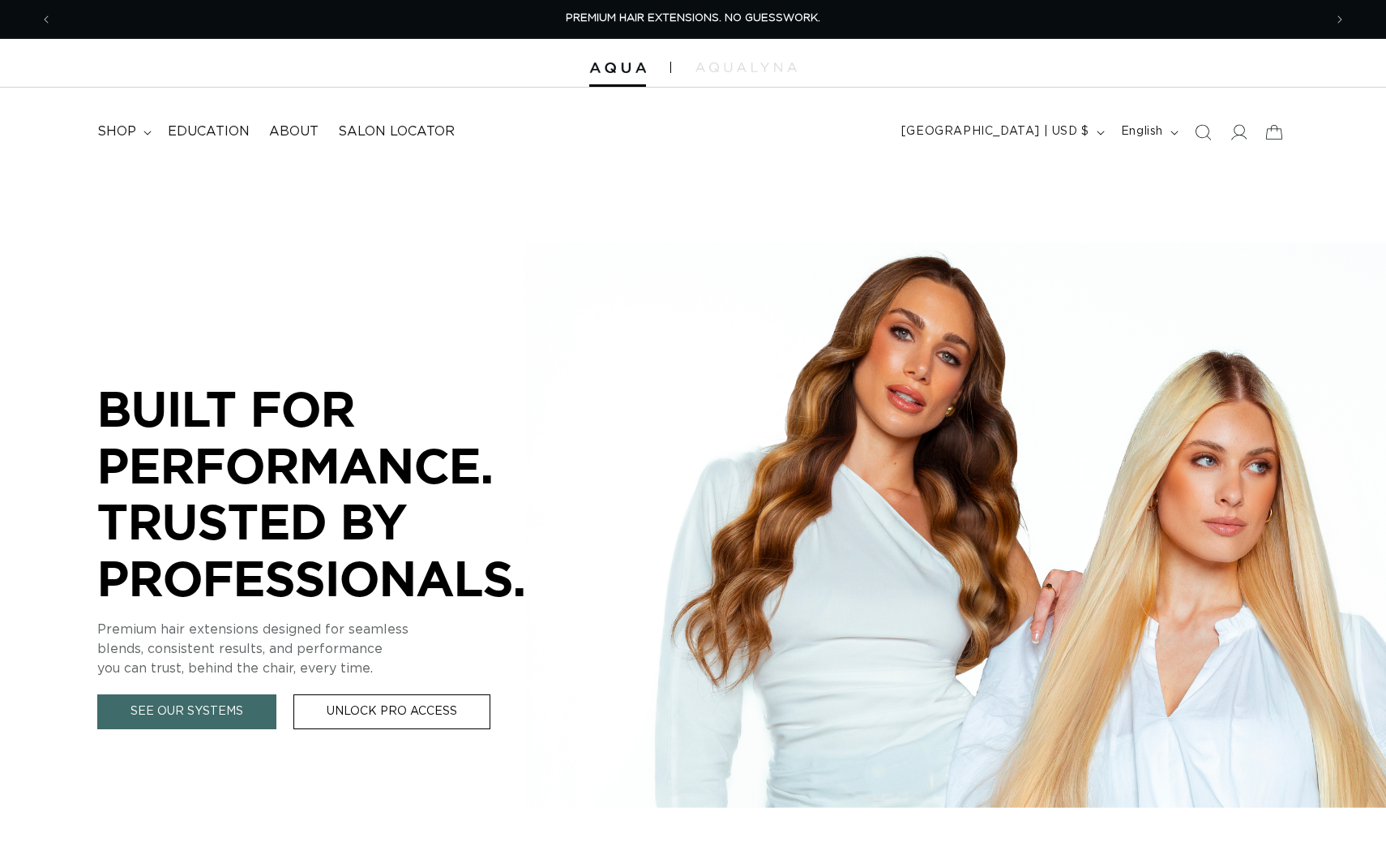  Describe the element at coordinates (47, 19) in the screenshot. I see `button: Previous announcement` at that location.